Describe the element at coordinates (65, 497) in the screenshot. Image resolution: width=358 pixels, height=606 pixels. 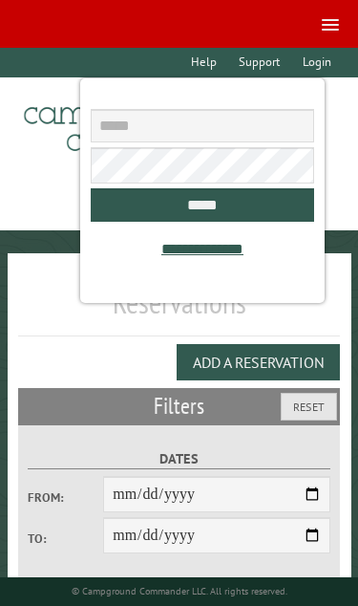
I see `label: From:` at that location.